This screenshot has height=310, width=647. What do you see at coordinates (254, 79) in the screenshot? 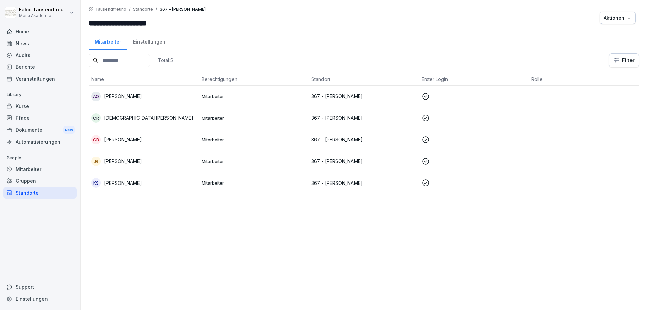
I see `th: Berechtigungen` at bounding box center [254, 79].